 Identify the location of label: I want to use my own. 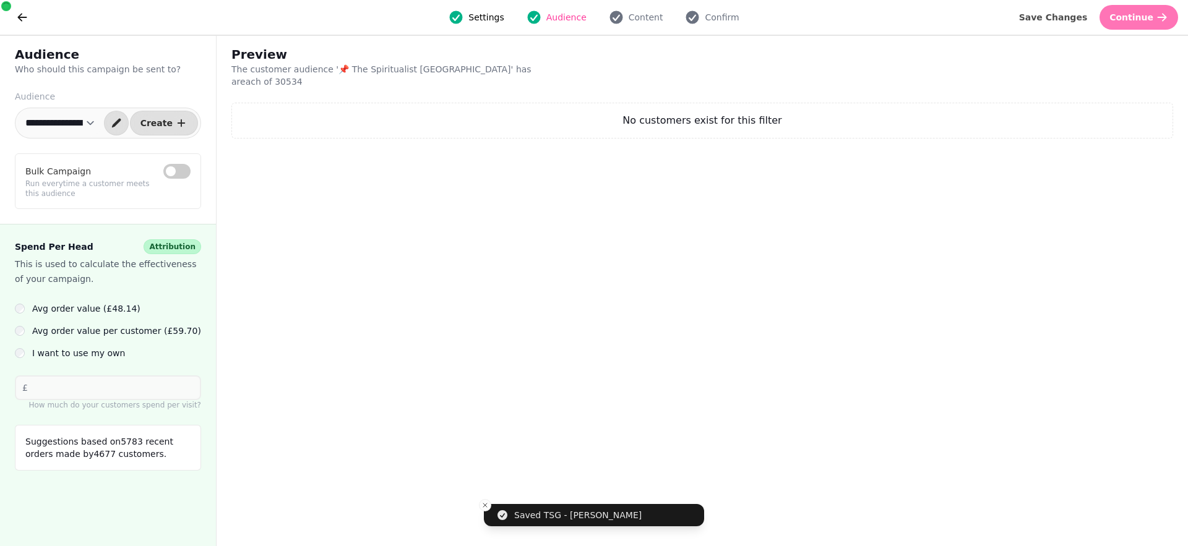
(79, 353).